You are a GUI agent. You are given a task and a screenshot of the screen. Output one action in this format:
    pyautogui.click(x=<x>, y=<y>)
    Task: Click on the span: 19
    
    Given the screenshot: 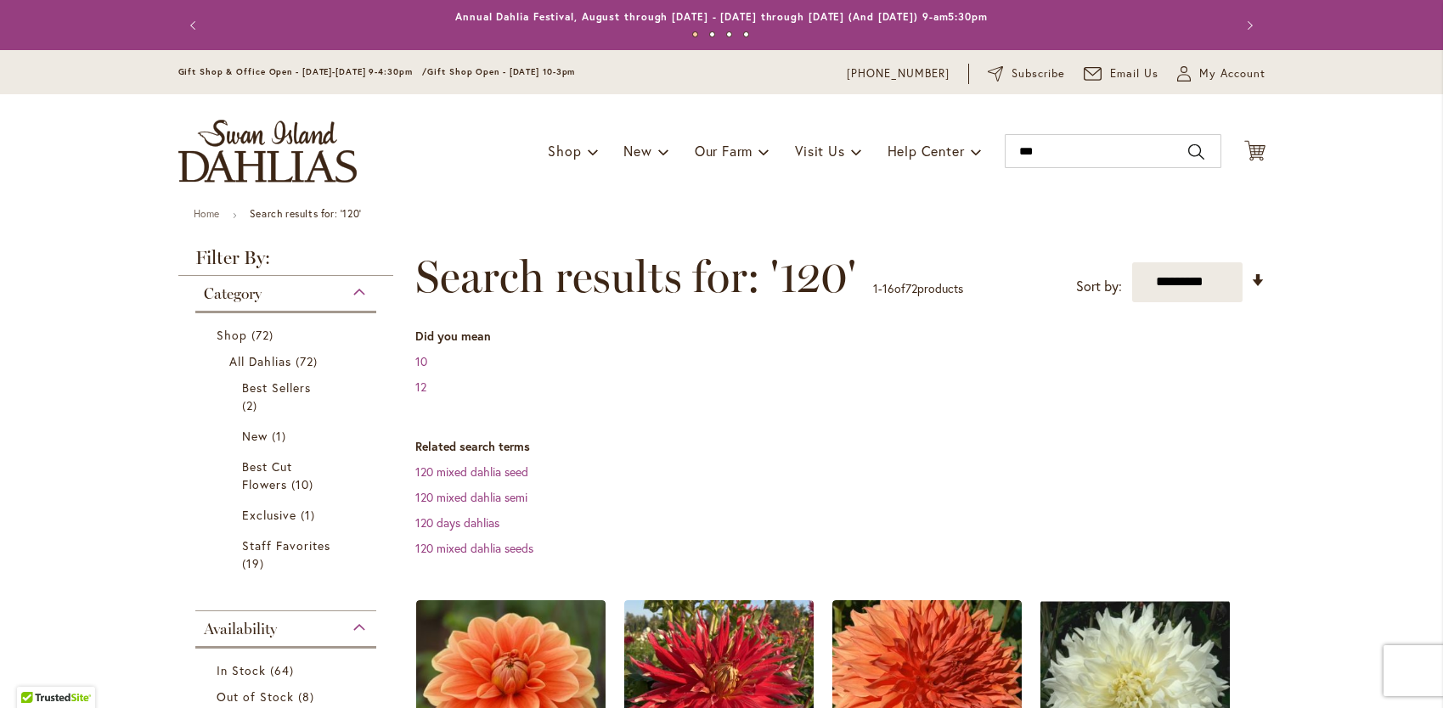 What is the action you would take?
    pyautogui.click(x=255, y=563)
    